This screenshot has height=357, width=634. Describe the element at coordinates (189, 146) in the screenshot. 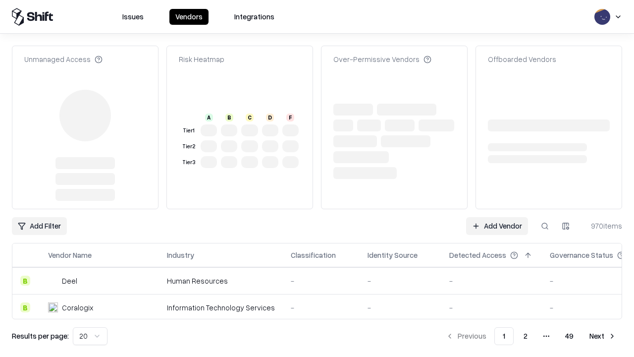

I see `div: Tier 2` at that location.